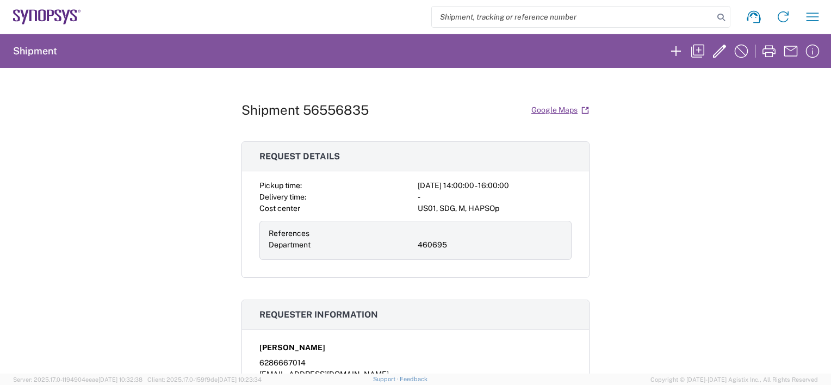 The image size is (831, 385). Describe the element at coordinates (387, 379) in the screenshot. I see `a: Support` at that location.